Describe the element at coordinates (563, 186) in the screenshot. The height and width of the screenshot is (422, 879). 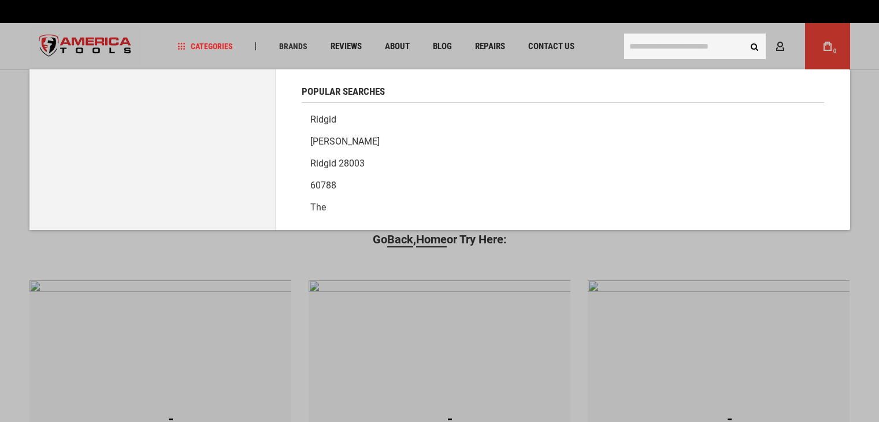
I see `a: 60788` at that location.